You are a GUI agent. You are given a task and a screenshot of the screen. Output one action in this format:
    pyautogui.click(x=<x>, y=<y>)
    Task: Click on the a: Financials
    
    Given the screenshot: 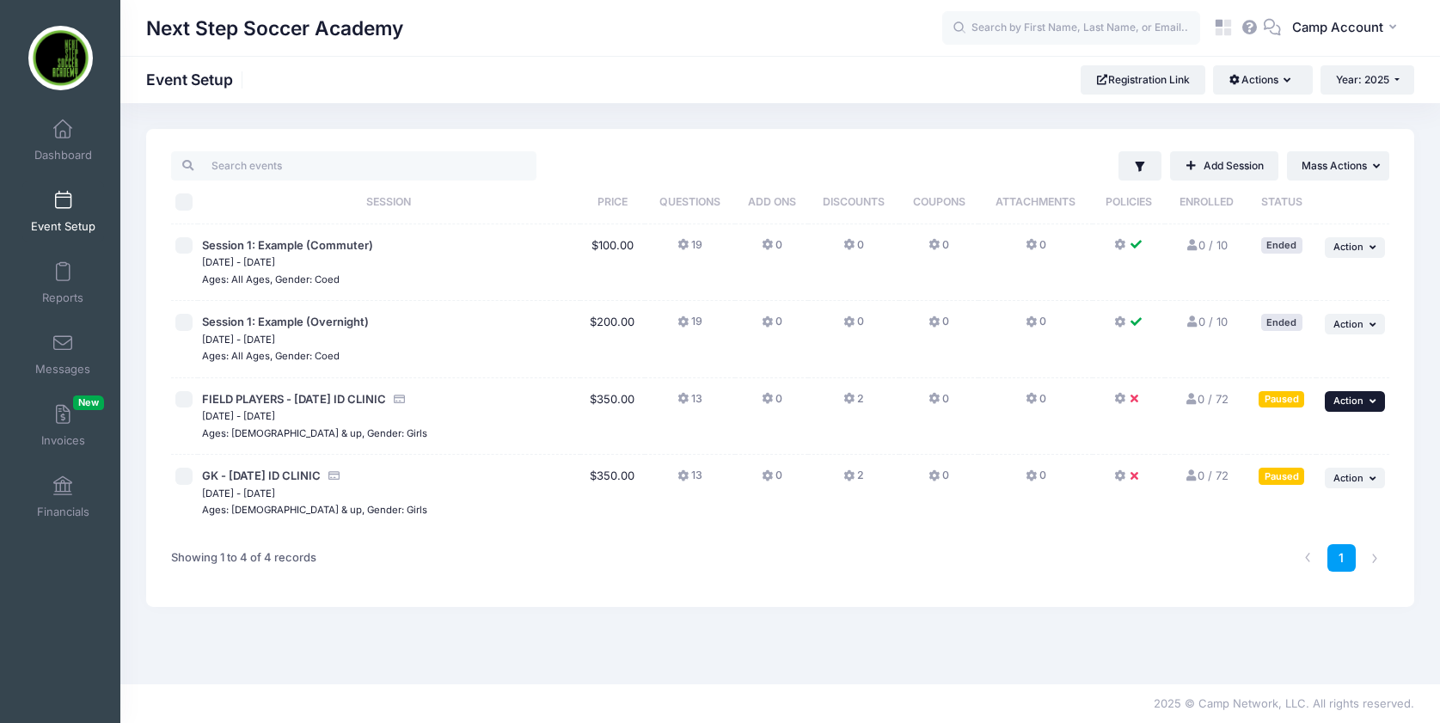 What is the action you would take?
    pyautogui.click(x=63, y=497)
    